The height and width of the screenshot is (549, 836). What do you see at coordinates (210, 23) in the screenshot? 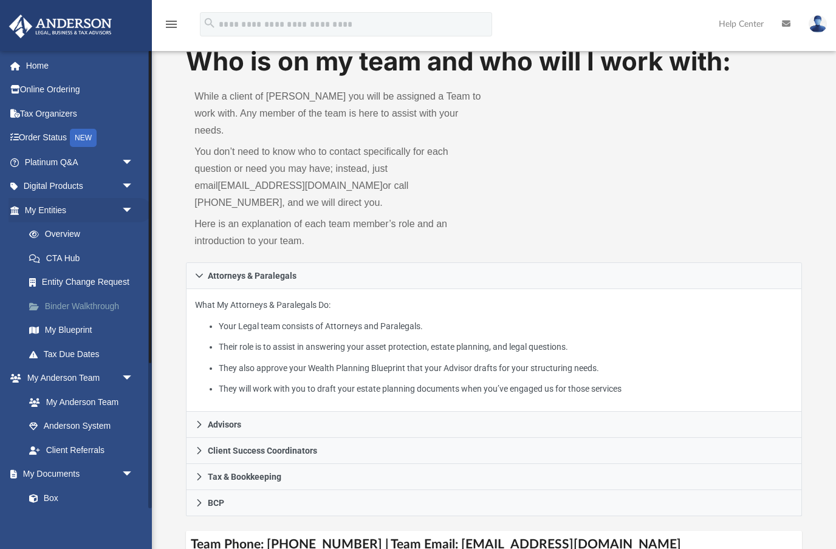
I see `i: search` at bounding box center [210, 23].